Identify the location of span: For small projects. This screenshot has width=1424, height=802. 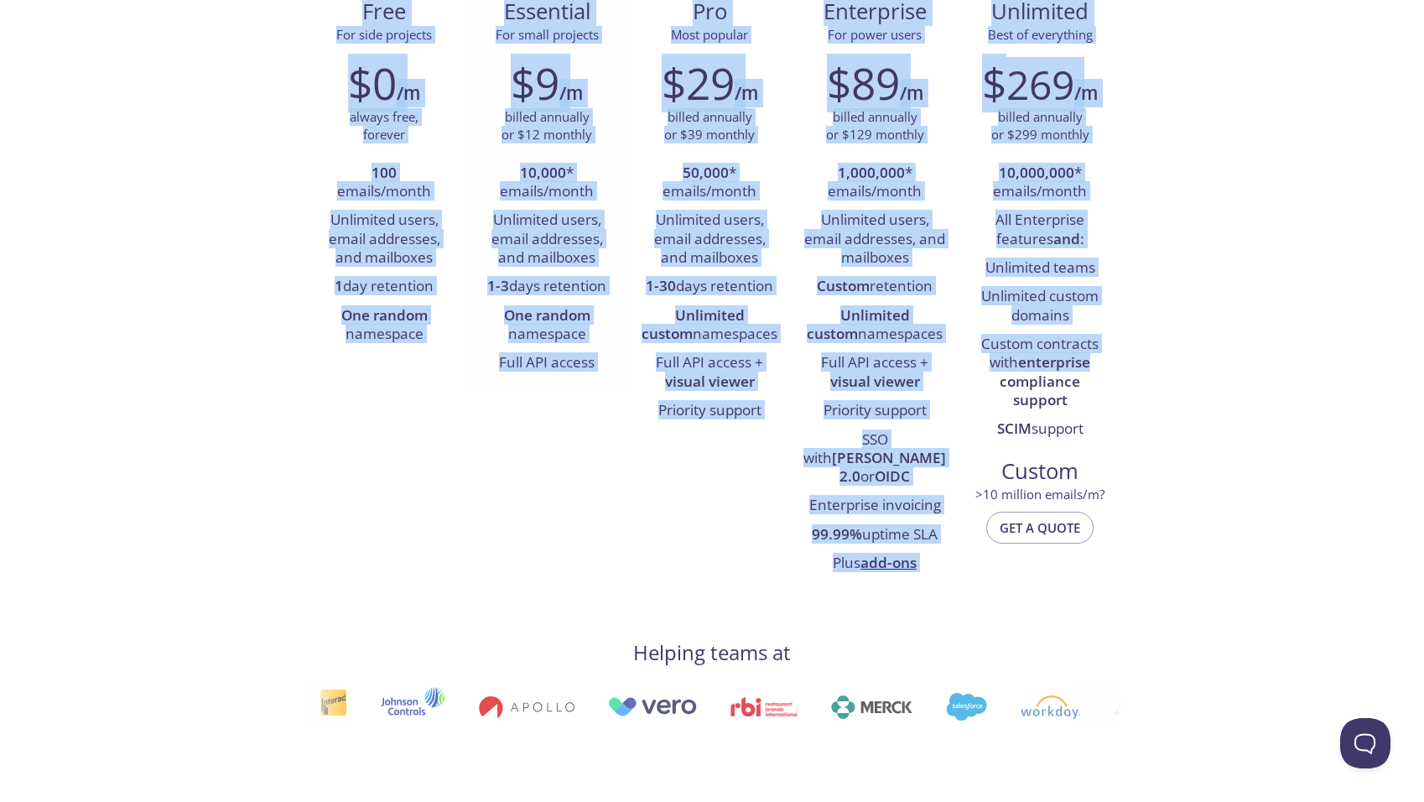
(547, 34).